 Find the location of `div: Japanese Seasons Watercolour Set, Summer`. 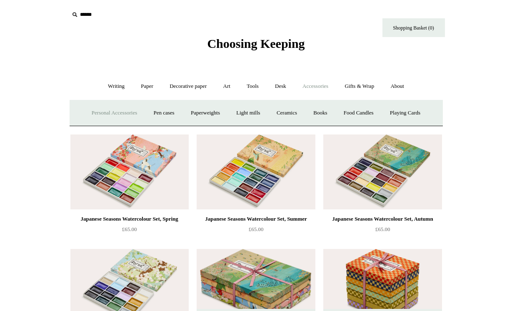

div: Japanese Seasons Watercolour Set, Summer is located at coordinates (256, 219).